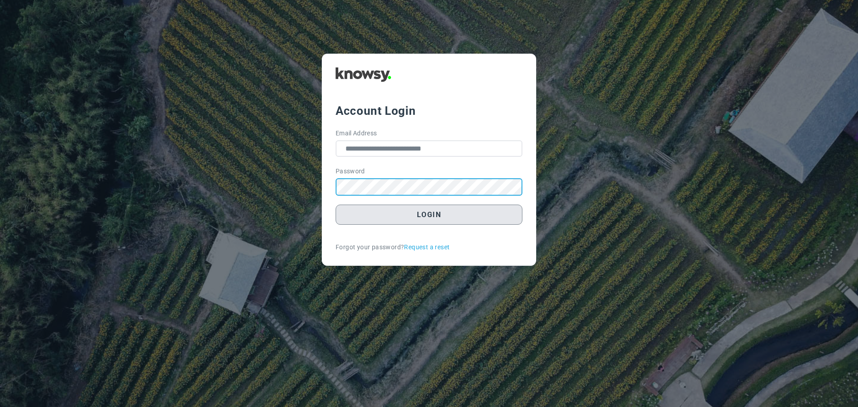  I want to click on div: Account Login, so click(429, 111).